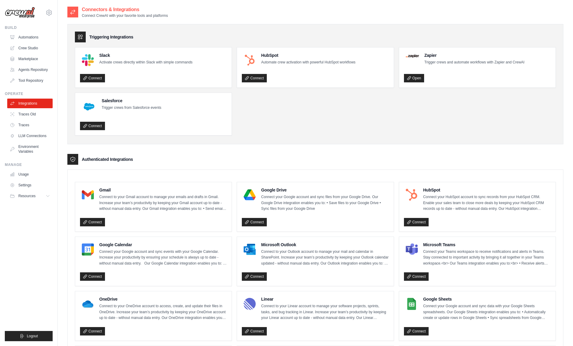  I want to click on img: Logo, so click(20, 13).